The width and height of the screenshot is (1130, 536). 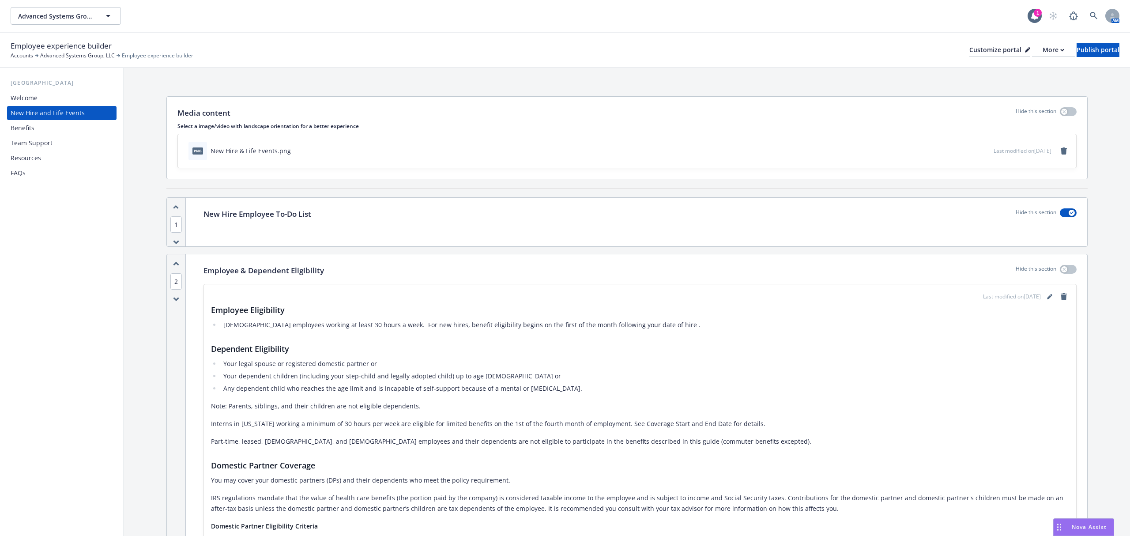 I want to click on a: editPencil, so click(x=1050, y=297).